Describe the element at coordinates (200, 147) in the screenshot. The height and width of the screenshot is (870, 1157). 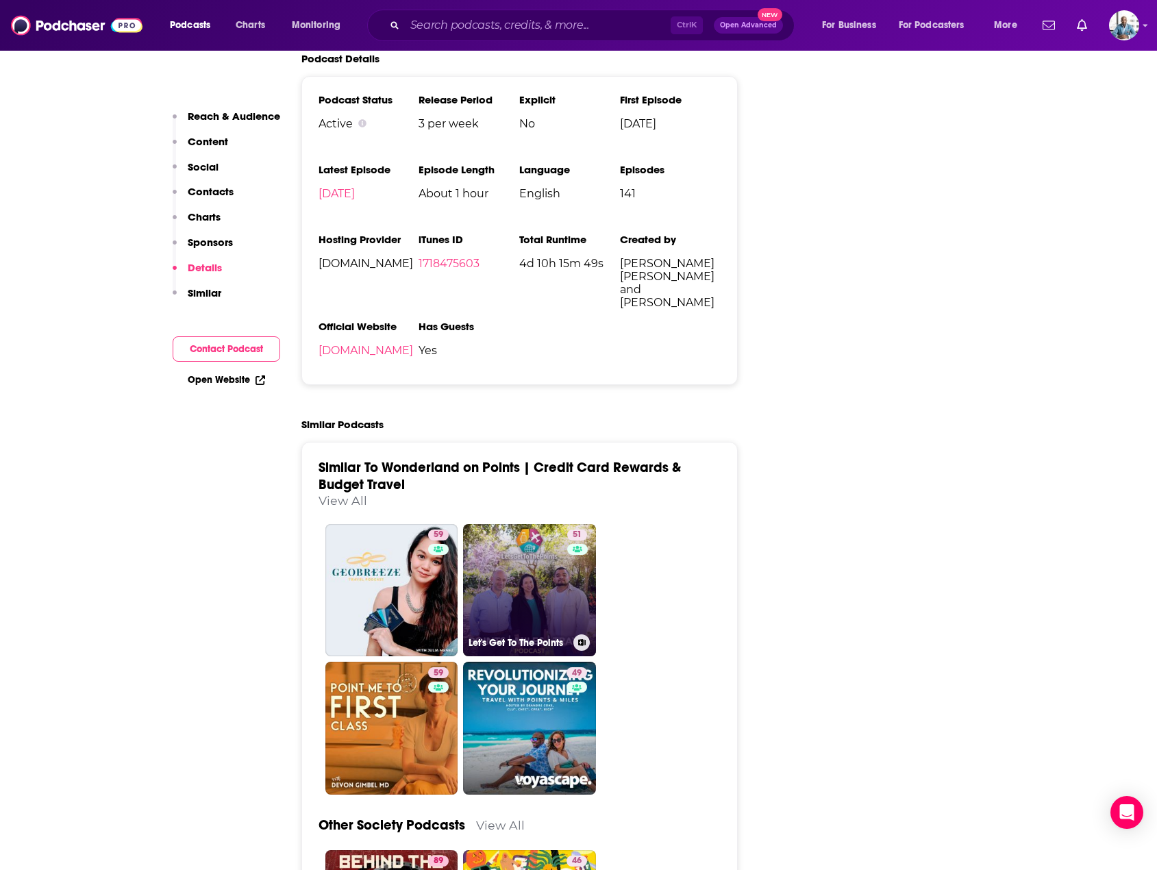
I see `button: Content` at that location.